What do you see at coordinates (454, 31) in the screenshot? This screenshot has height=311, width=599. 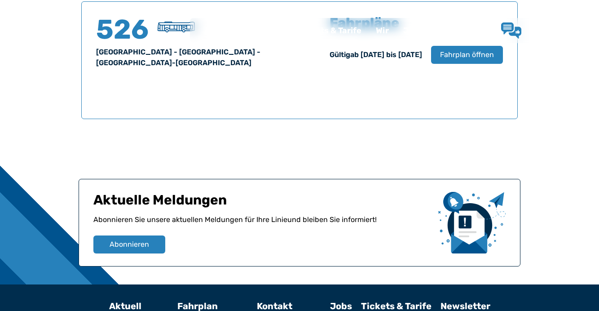 I see `div: Kontakt` at bounding box center [454, 31].